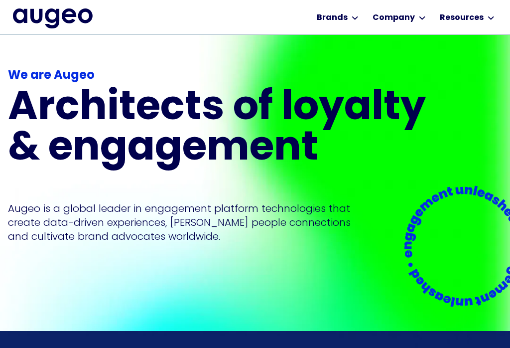  I want to click on p: Augeo is a global leader in engagement platform technologies that create data-driven experiences,..., so click(179, 222).